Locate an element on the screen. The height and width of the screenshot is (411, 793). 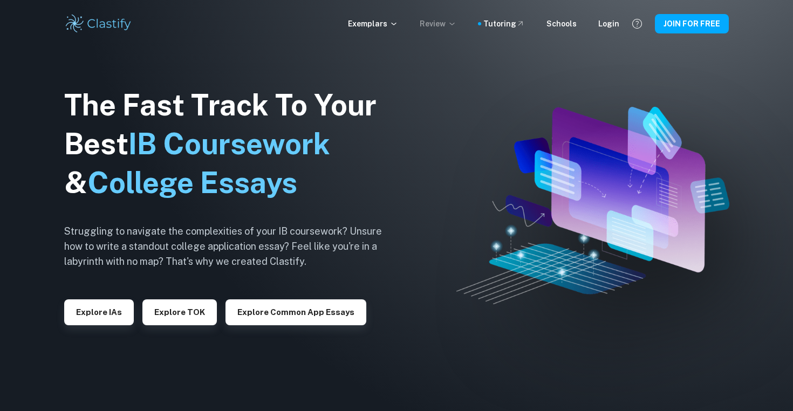
img: Clastify logo is located at coordinates (98, 24).